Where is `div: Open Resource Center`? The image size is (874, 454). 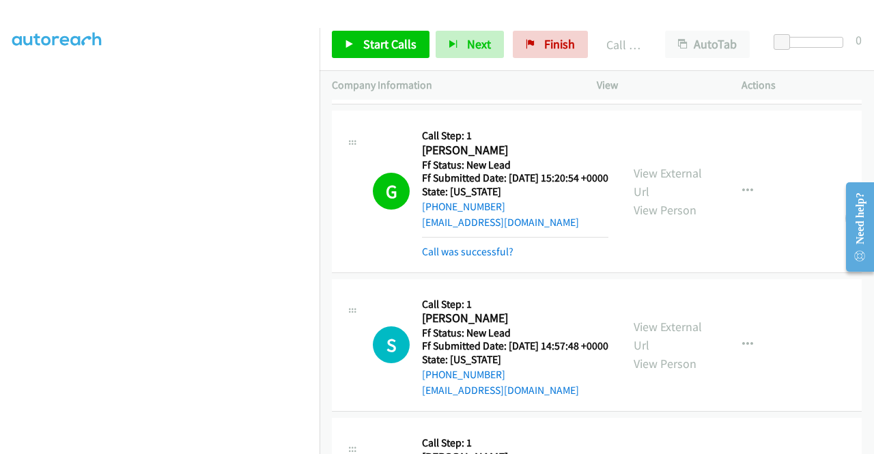 div: Open Resource Center is located at coordinates (25, 54).